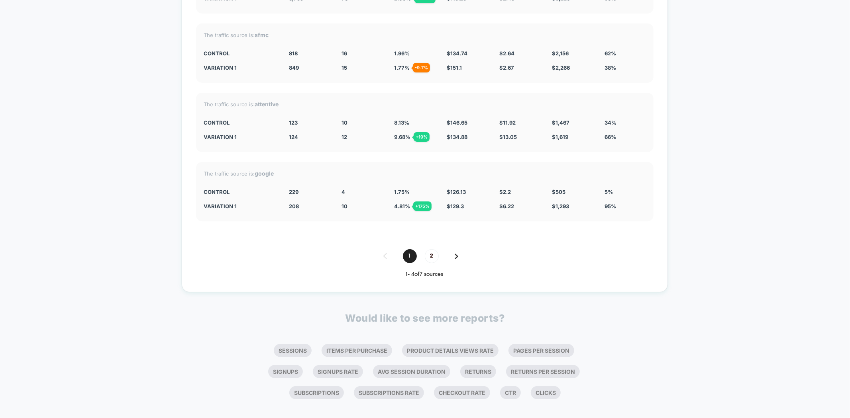  Describe the element at coordinates (357, 351) in the screenshot. I see `li: Items Per Purchase` at that location.